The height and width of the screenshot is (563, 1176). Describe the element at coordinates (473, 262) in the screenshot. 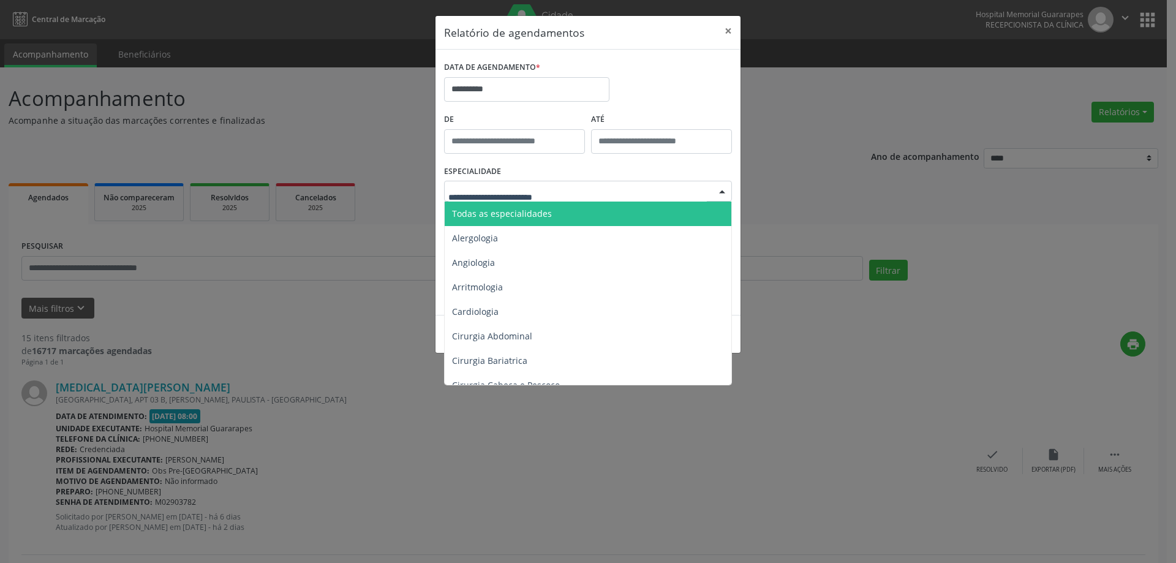

I see `span: Angiologia` at that location.